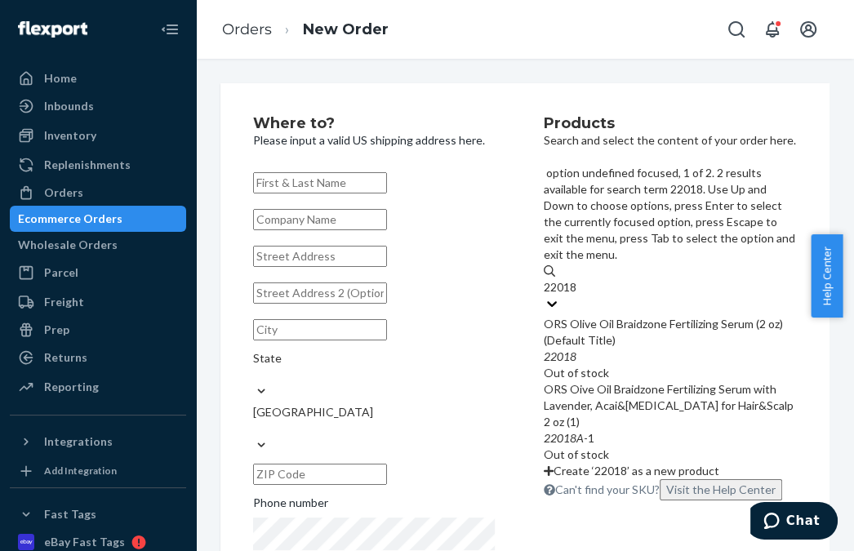  I want to click on a: Wholesale Orders, so click(98, 245).